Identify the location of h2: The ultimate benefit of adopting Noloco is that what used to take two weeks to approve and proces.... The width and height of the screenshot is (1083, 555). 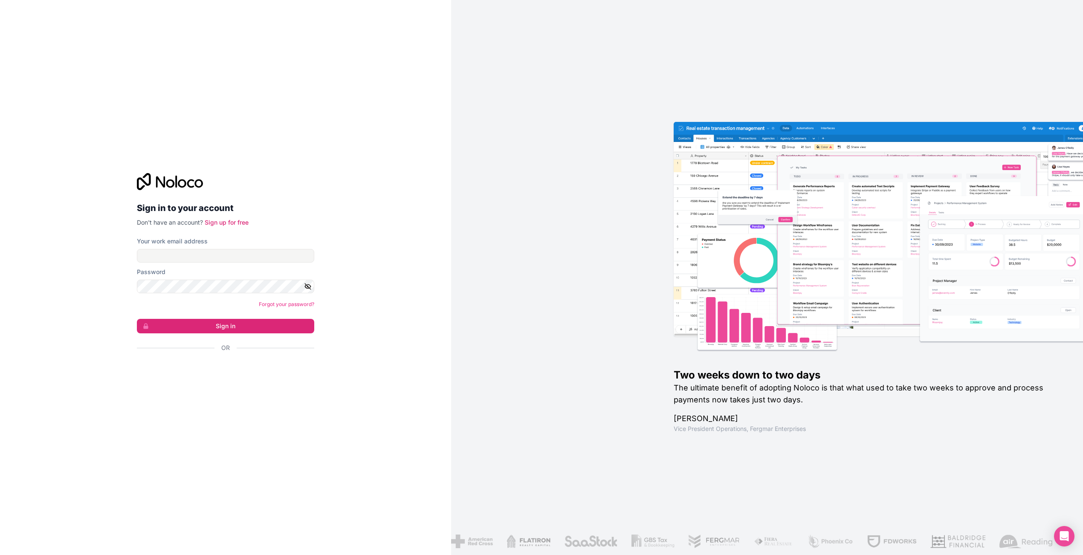
(865, 394).